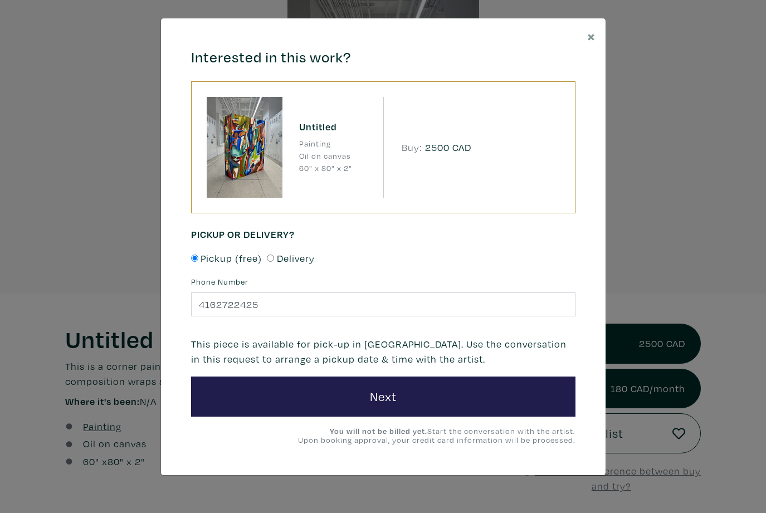  What do you see at coordinates (412, 147) in the screenshot?
I see `span: Buy:` at bounding box center [412, 147].